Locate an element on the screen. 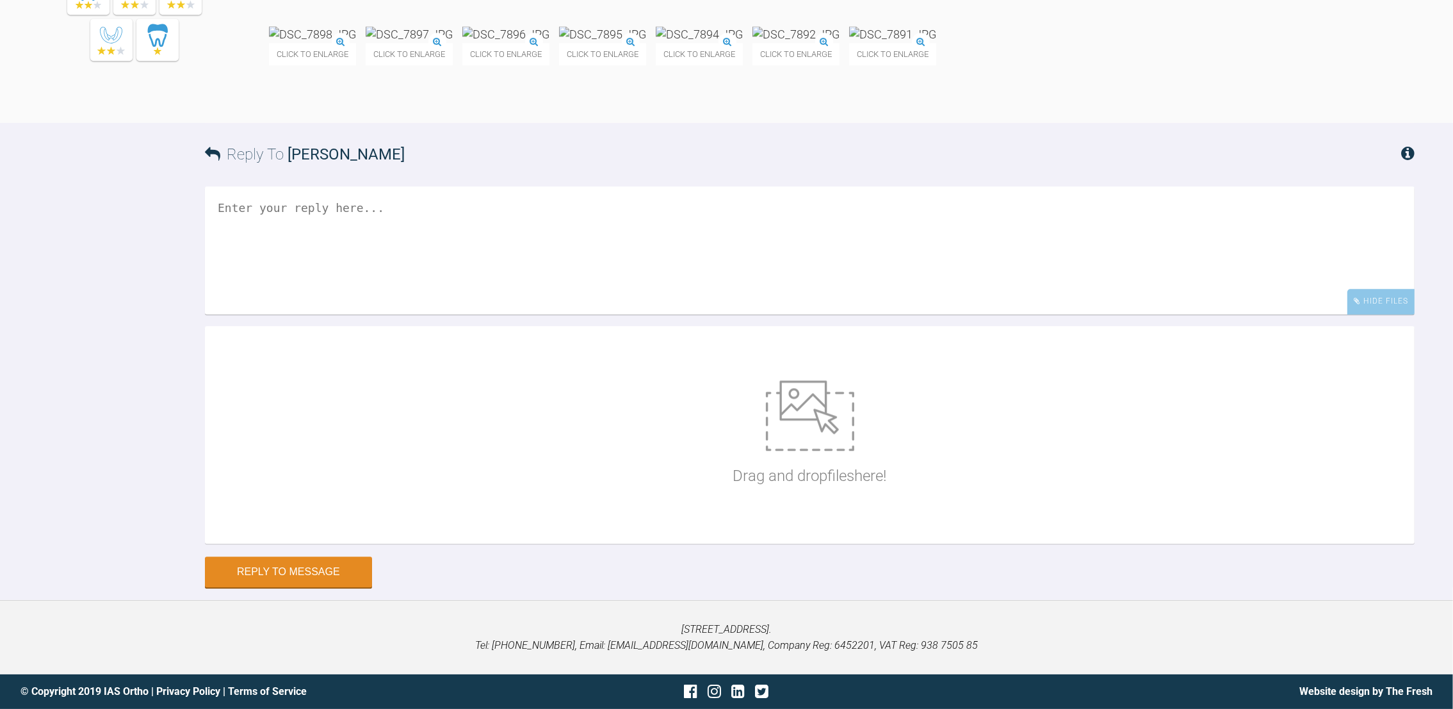 This screenshot has height=709, width=1453. img: DSC_7895.JPG is located at coordinates (603, 34).